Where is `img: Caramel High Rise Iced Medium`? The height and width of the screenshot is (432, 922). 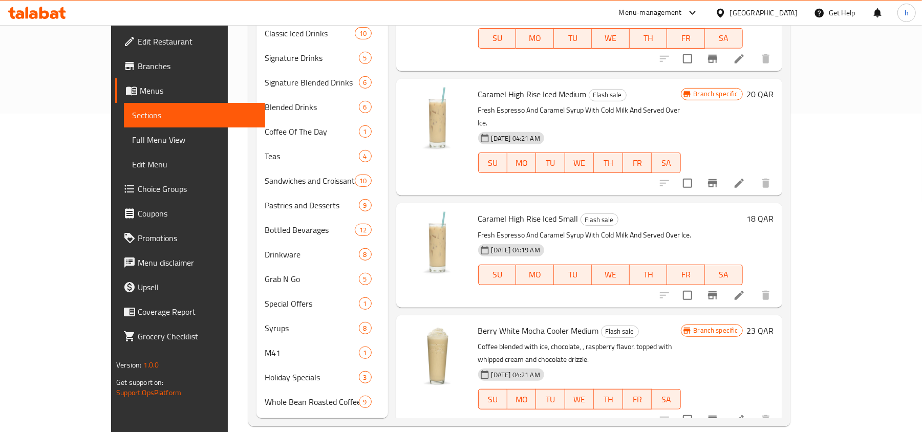
img: Caramel High Rise Iced Medium is located at coordinates (437, 120).